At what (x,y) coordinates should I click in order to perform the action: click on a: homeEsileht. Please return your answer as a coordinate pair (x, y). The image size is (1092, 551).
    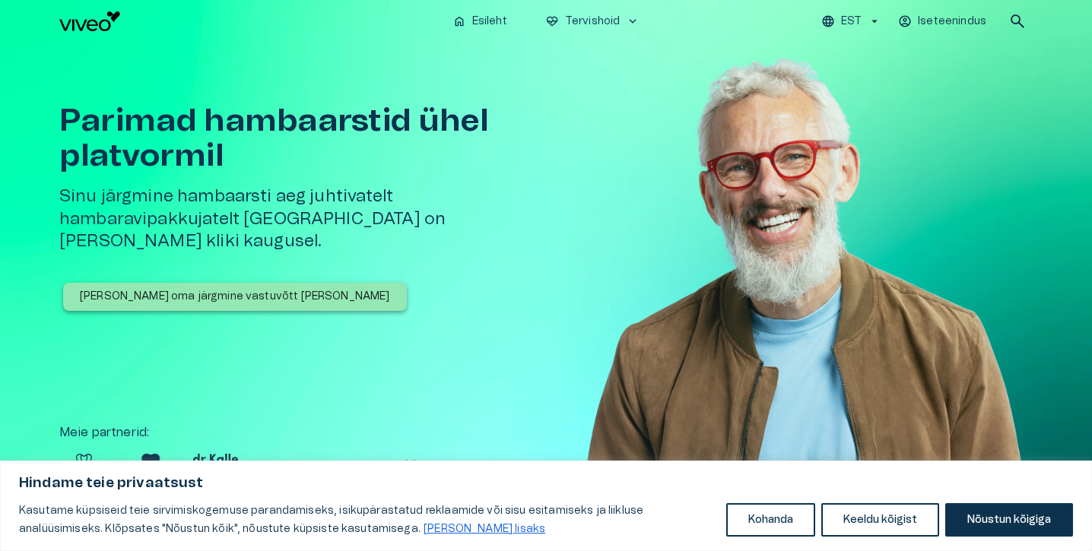
    Looking at the image, I should click on (481, 21).